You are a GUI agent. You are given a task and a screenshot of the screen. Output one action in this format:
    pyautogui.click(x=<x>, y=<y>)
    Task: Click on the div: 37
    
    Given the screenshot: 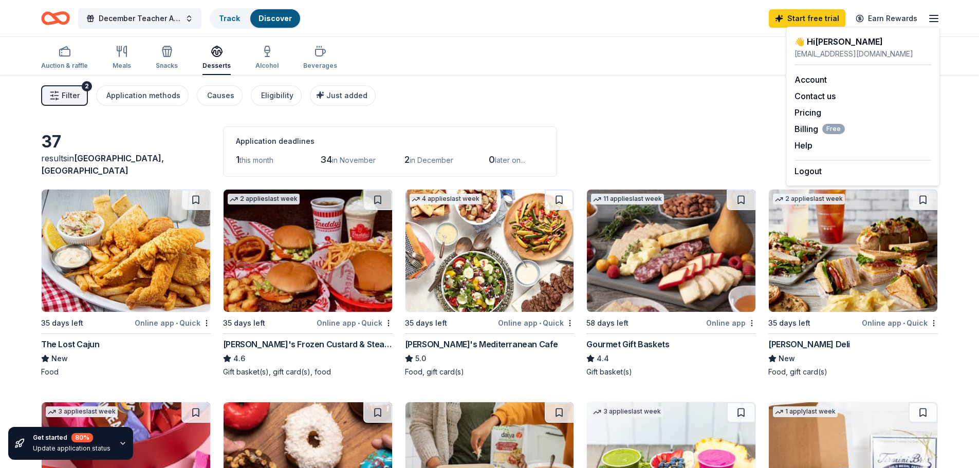 What is the action you would take?
    pyautogui.click(x=126, y=142)
    